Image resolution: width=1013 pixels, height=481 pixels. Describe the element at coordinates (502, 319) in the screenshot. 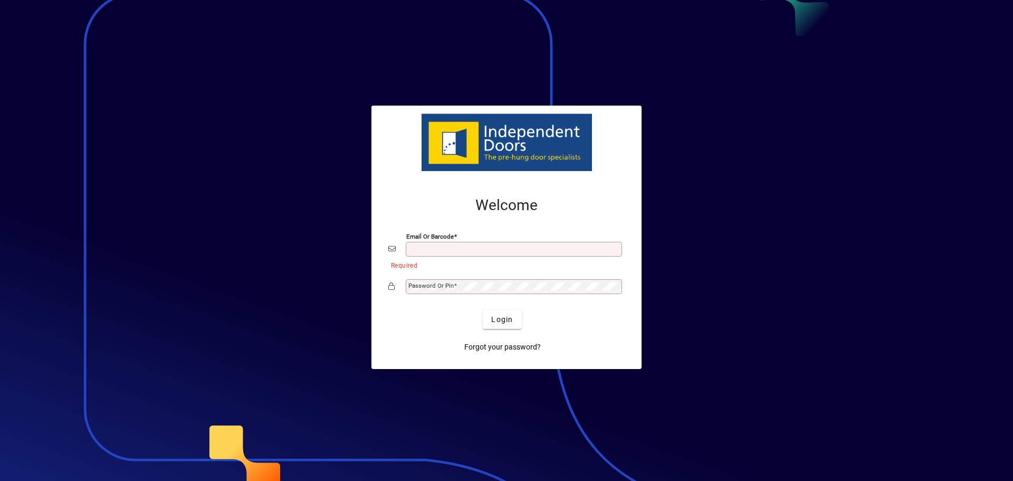

I see `button: Login` at that location.